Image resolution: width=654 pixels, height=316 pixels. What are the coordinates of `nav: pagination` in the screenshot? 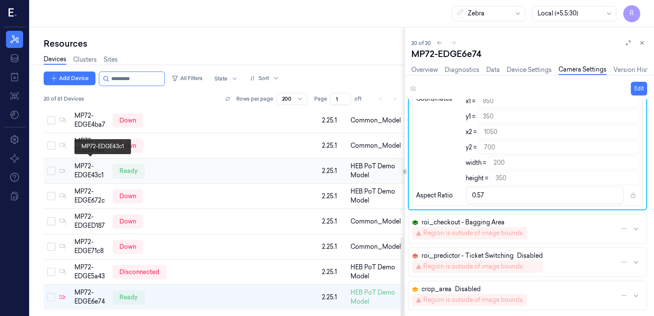 It's located at (388, 99).